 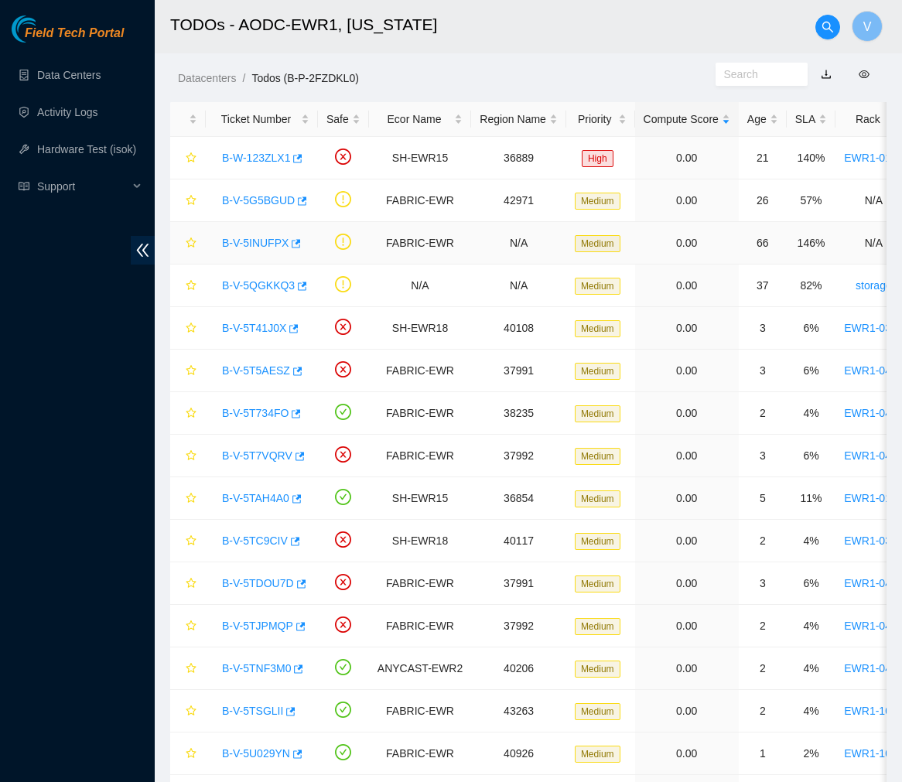 What do you see at coordinates (87, 149) in the screenshot?
I see `a: Hardware Test (isok)` at bounding box center [87, 149].